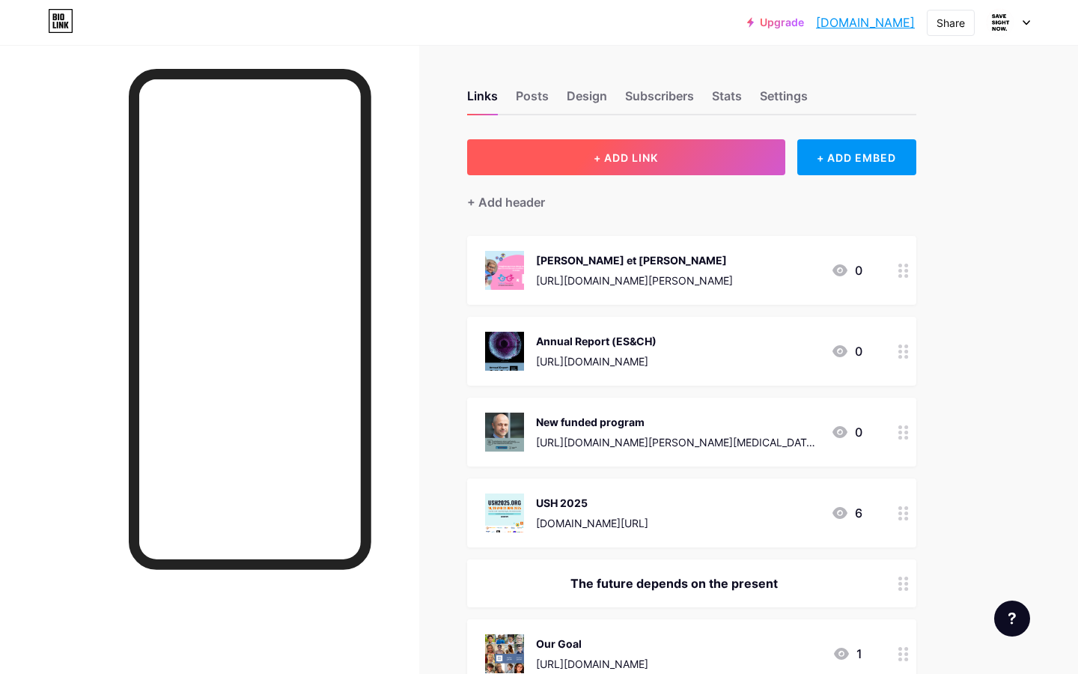 The image size is (1078, 674). Describe the element at coordinates (482, 100) in the screenshot. I see `div: Links` at that location.